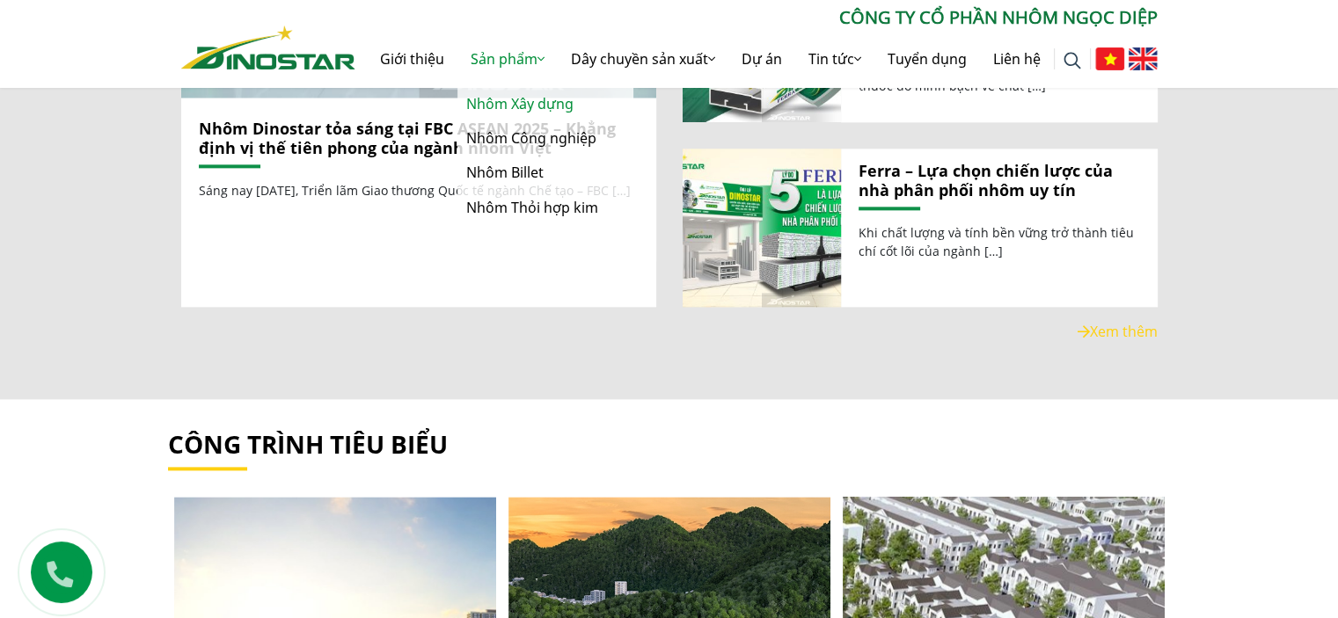  What do you see at coordinates (507, 59) in the screenshot?
I see `a: Sản phẩm` at bounding box center [507, 59].